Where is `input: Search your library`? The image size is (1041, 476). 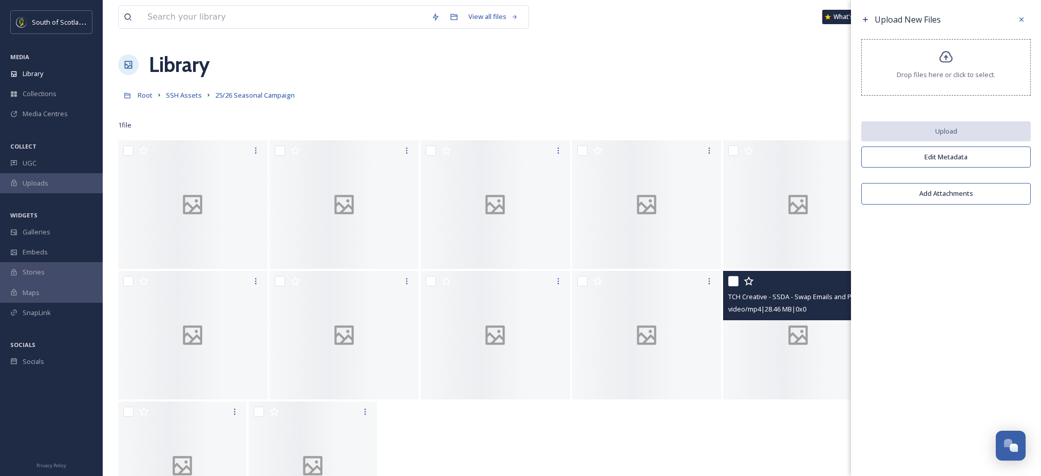 input: Search your library is located at coordinates (284, 17).